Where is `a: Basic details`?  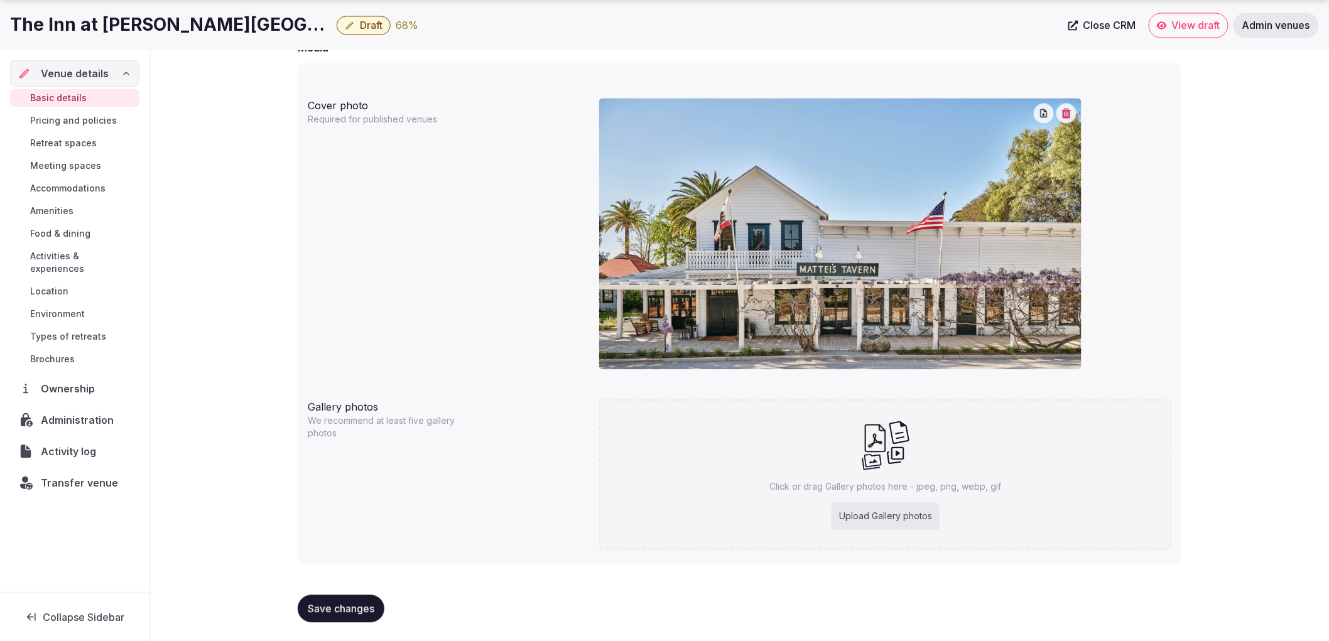 a: Basic details is located at coordinates (75, 98).